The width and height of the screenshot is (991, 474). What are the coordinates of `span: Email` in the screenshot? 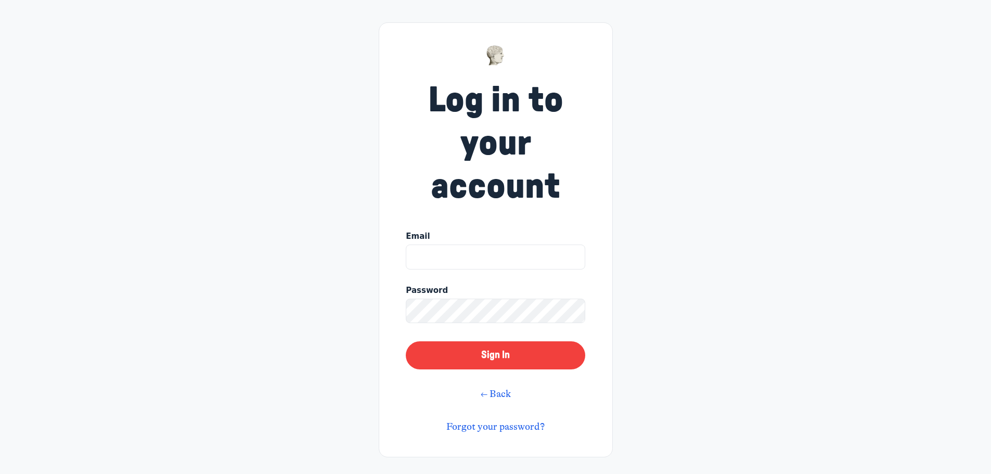 It's located at (418, 236).